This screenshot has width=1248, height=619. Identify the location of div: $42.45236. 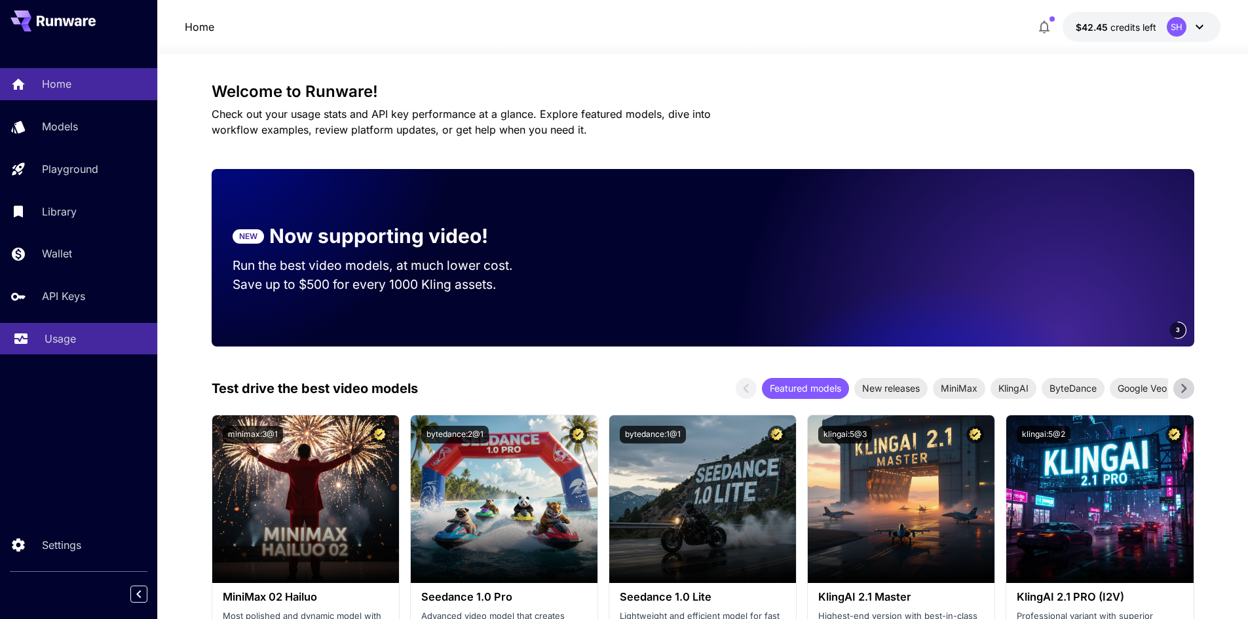
(1116, 27).